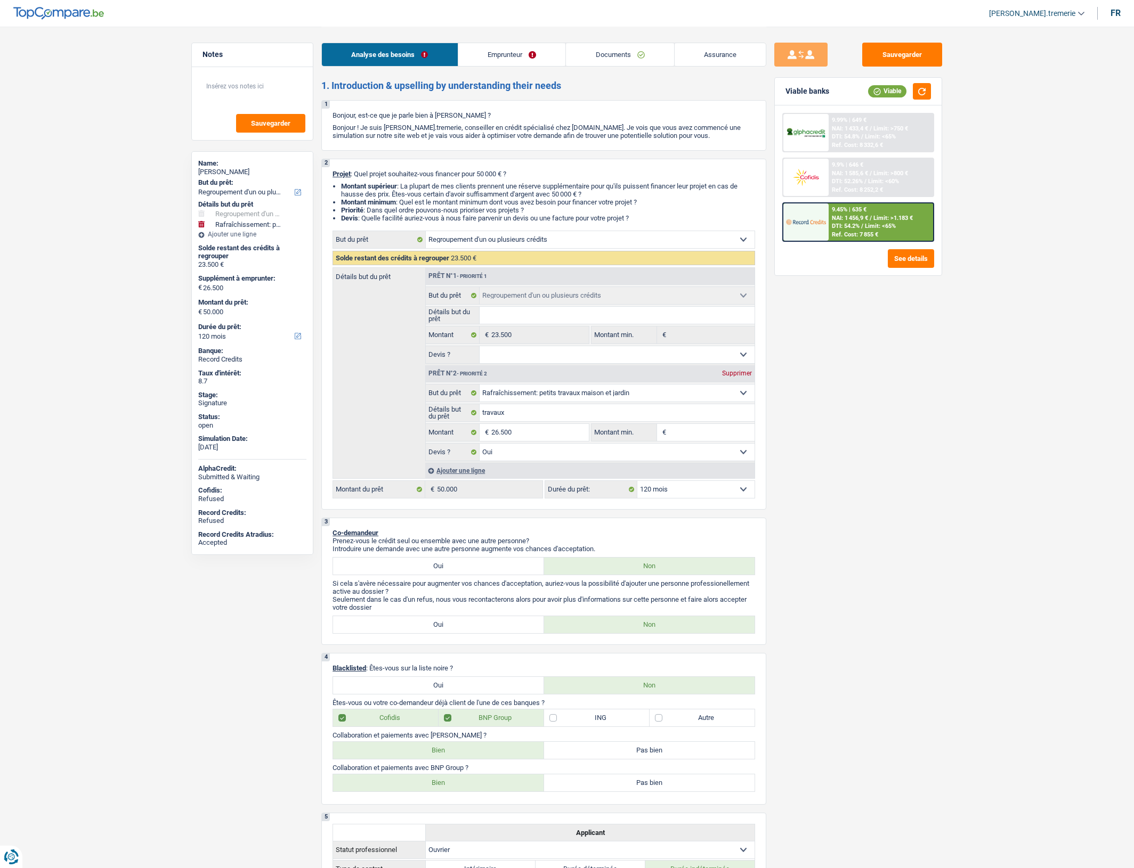 This screenshot has height=868, width=1134. What do you see at coordinates (252, 265) in the screenshot?
I see `div: 23.500 €` at bounding box center [252, 265].